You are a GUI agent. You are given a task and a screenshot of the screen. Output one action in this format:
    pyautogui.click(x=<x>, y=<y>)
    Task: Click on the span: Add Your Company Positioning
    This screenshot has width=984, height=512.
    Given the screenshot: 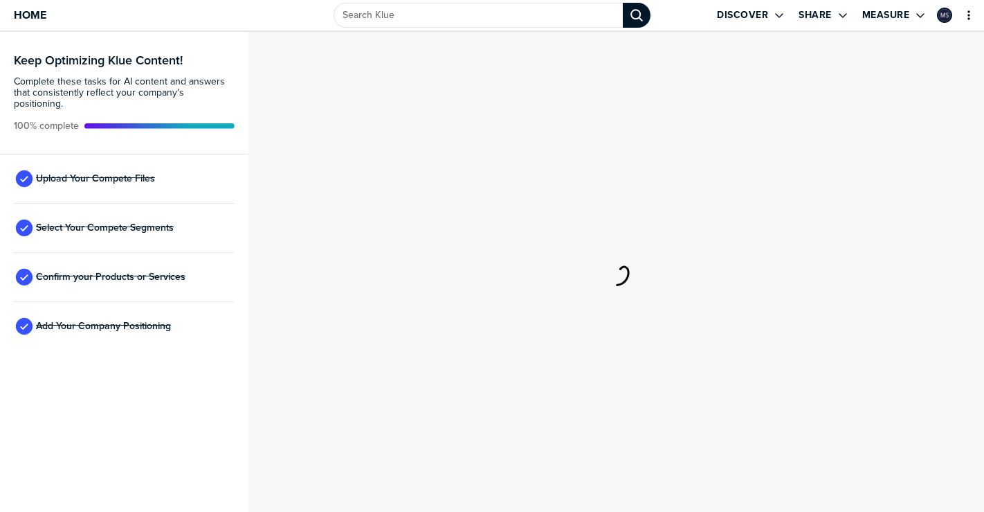 What is the action you would take?
    pyautogui.click(x=103, y=326)
    